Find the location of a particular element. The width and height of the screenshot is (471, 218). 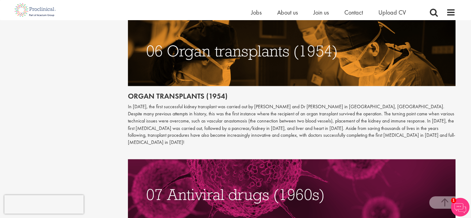

a: Contact is located at coordinates (354, 12).